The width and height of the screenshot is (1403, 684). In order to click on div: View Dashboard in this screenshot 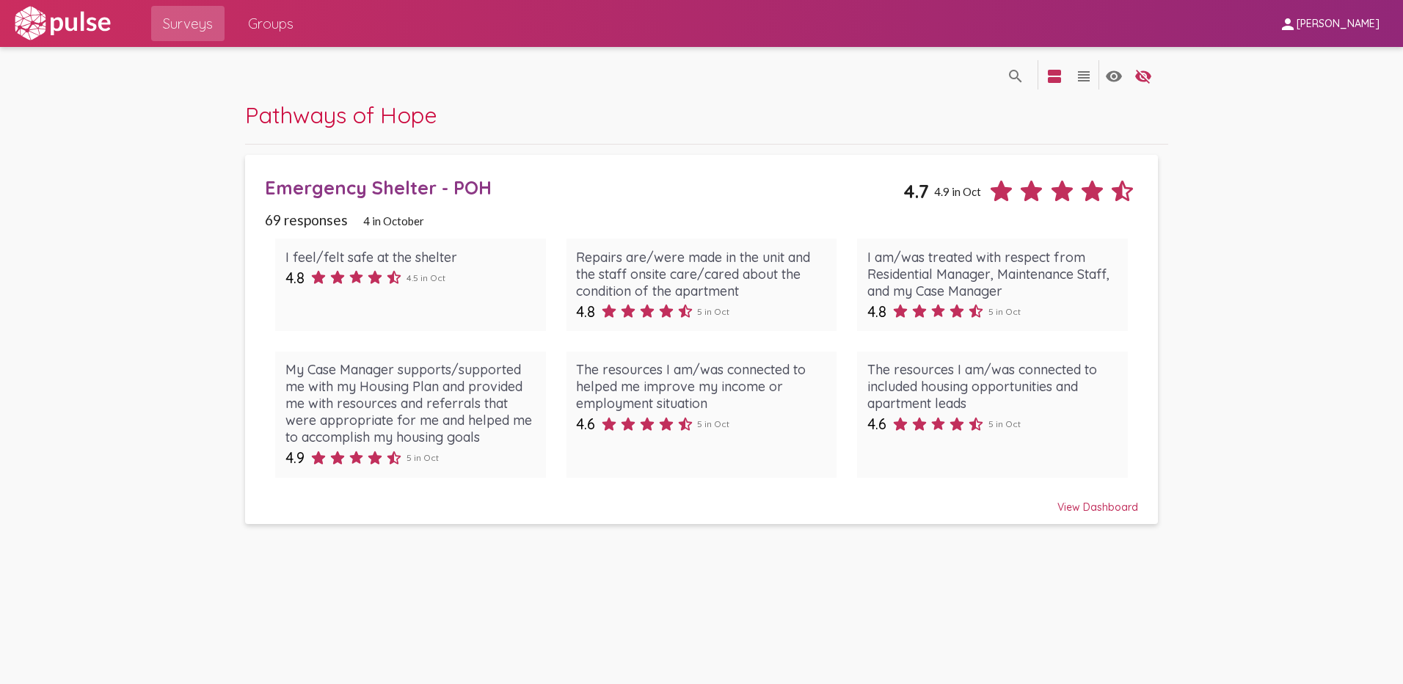, I will do `click(701, 500)`.